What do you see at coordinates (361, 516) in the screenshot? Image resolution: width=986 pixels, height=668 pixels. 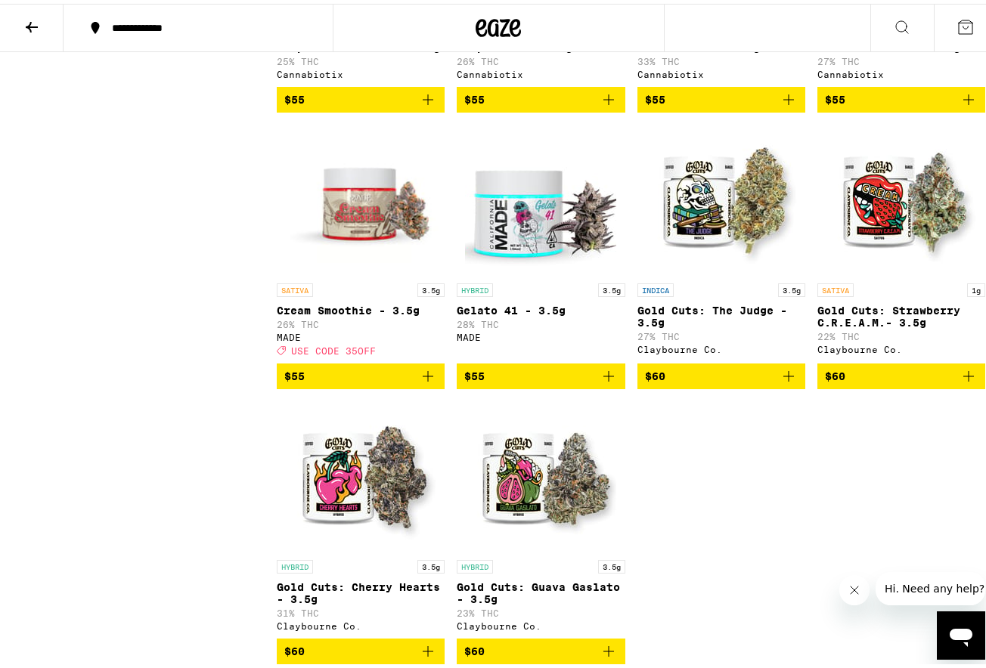 I see `a: Open page for Gold Cuts: Cherry Hearts - 3.5g from Claybourne Co.` at bounding box center [361, 516].